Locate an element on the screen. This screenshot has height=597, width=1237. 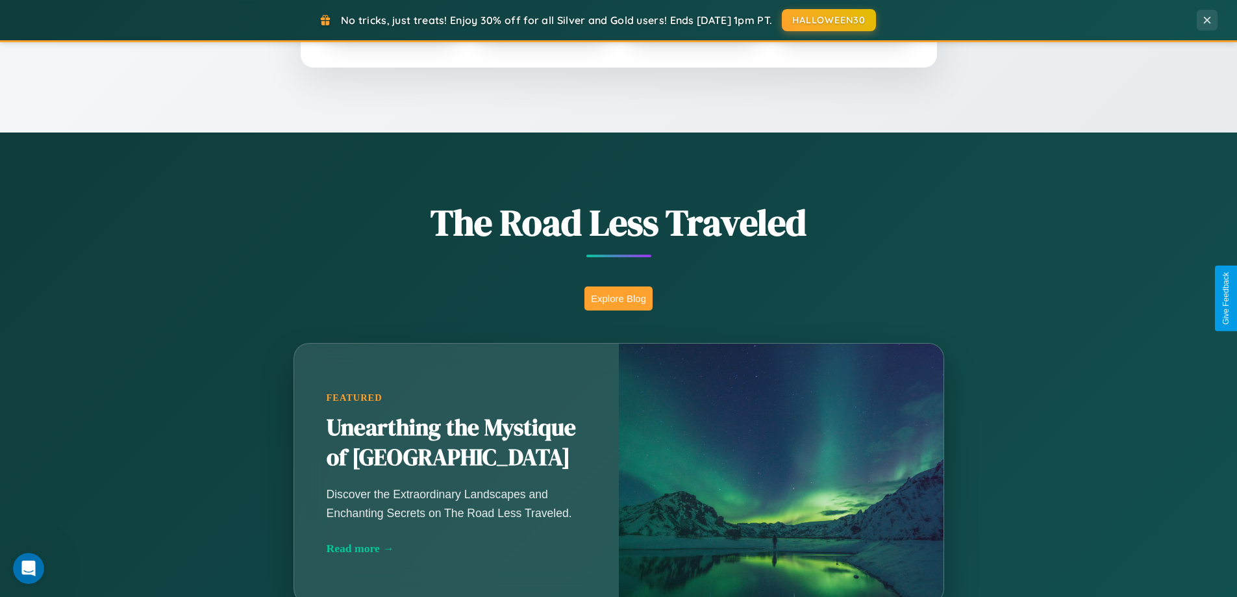
div: Read more → is located at coordinates (457, 548).